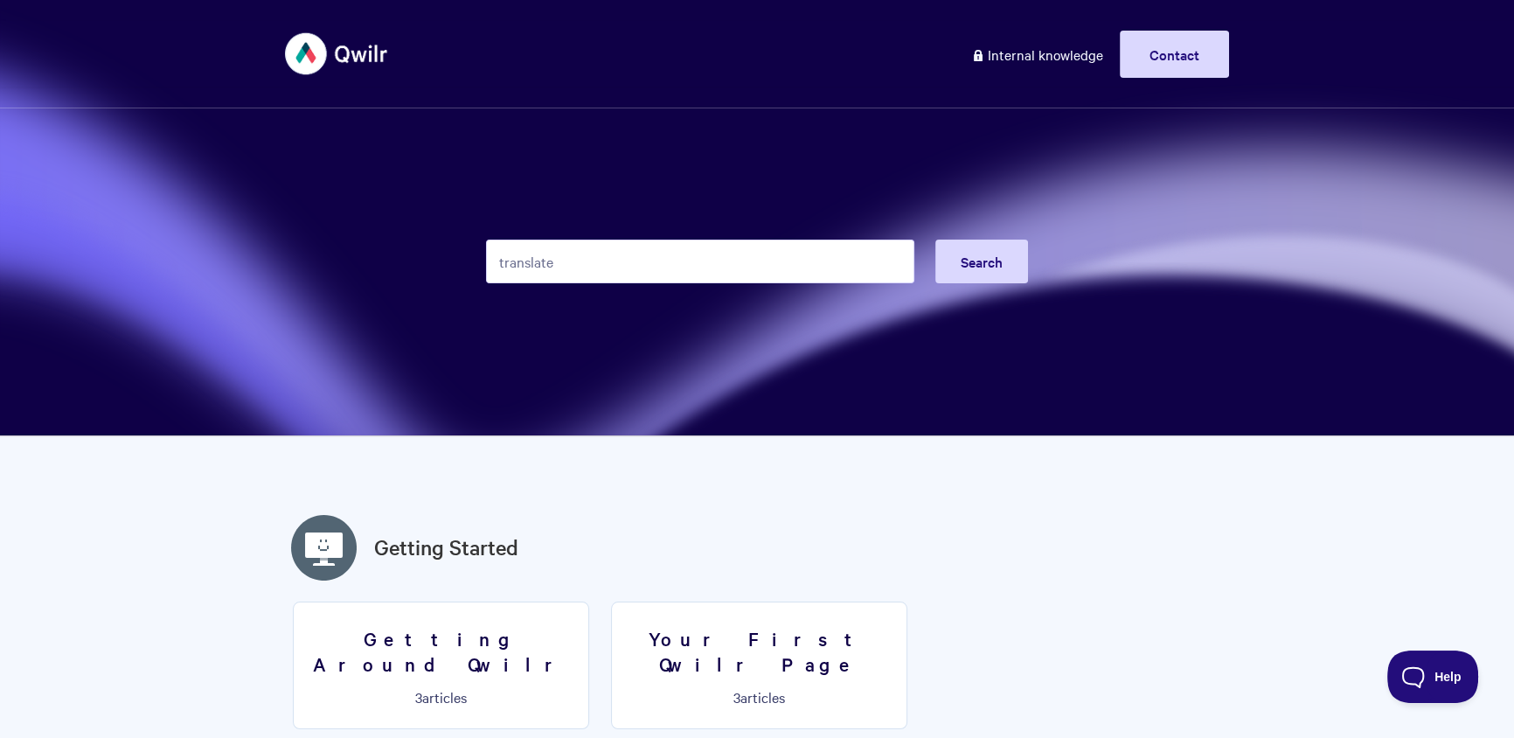 This screenshot has width=1514, height=738. I want to click on a: Contact, so click(1174, 54).